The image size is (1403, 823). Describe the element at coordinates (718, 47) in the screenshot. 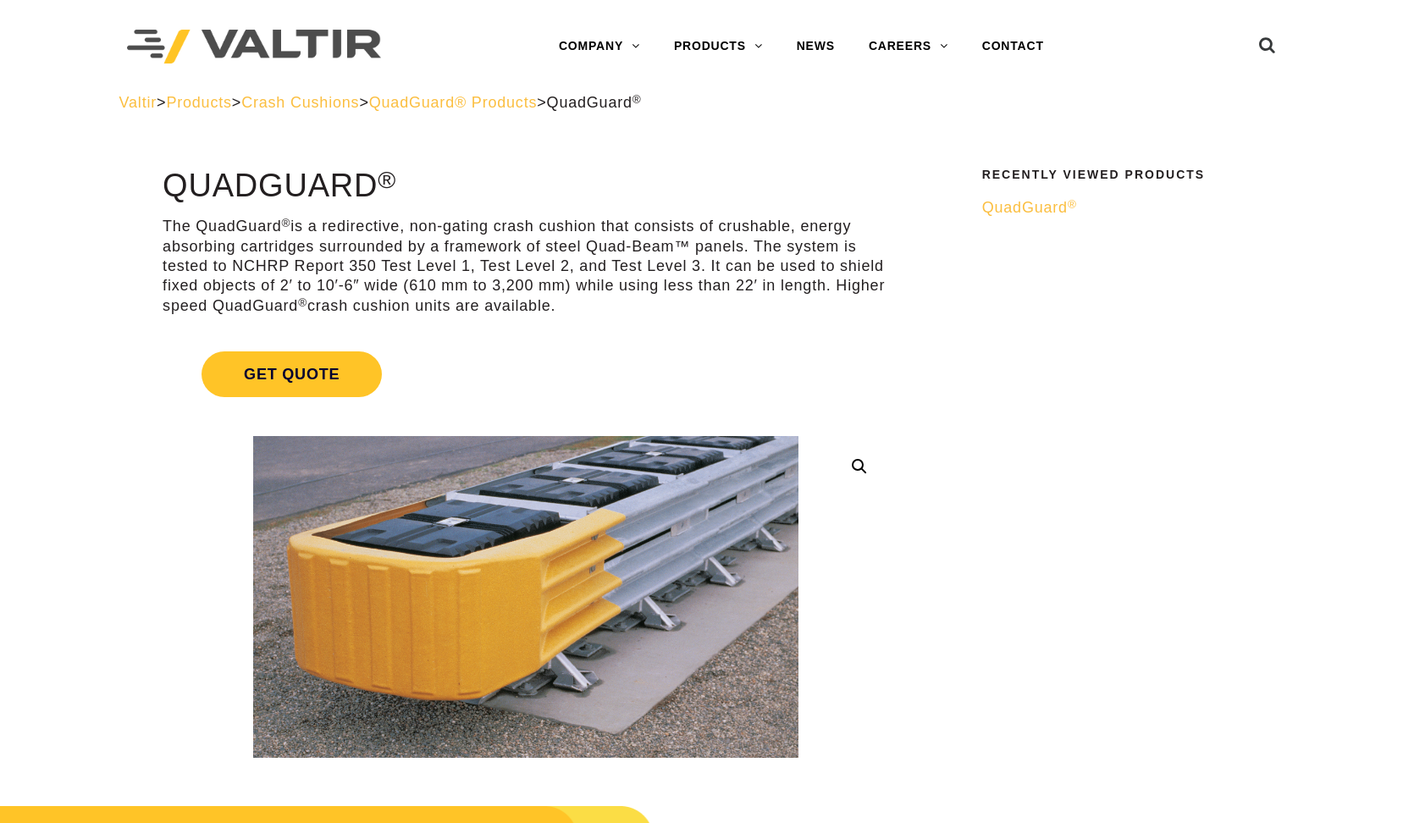

I see `a: PRODUCTS` at that location.